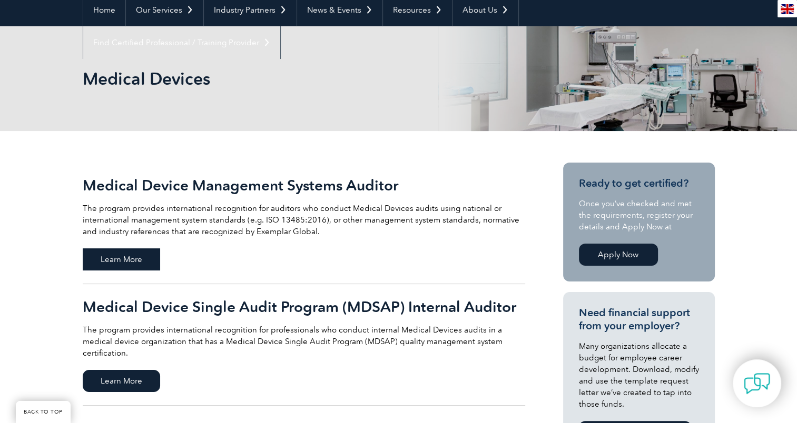  I want to click on p: The program provides international recognition for auditors who conduct Medical Devices audits us..., so click(304, 220).